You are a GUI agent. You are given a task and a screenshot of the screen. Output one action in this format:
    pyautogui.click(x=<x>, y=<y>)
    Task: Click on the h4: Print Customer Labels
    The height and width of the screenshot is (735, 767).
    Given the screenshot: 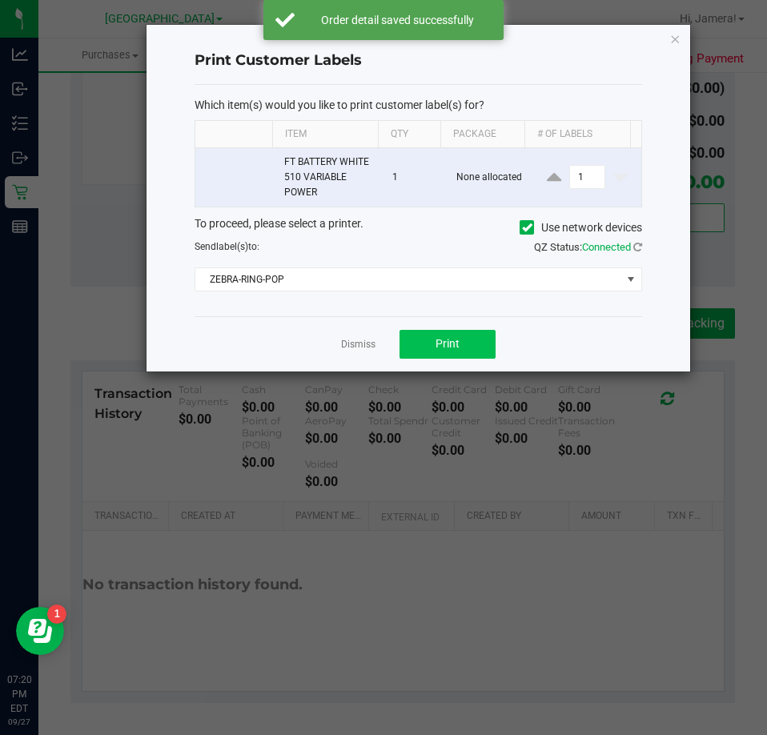 What is the action you would take?
    pyautogui.click(x=418, y=61)
    